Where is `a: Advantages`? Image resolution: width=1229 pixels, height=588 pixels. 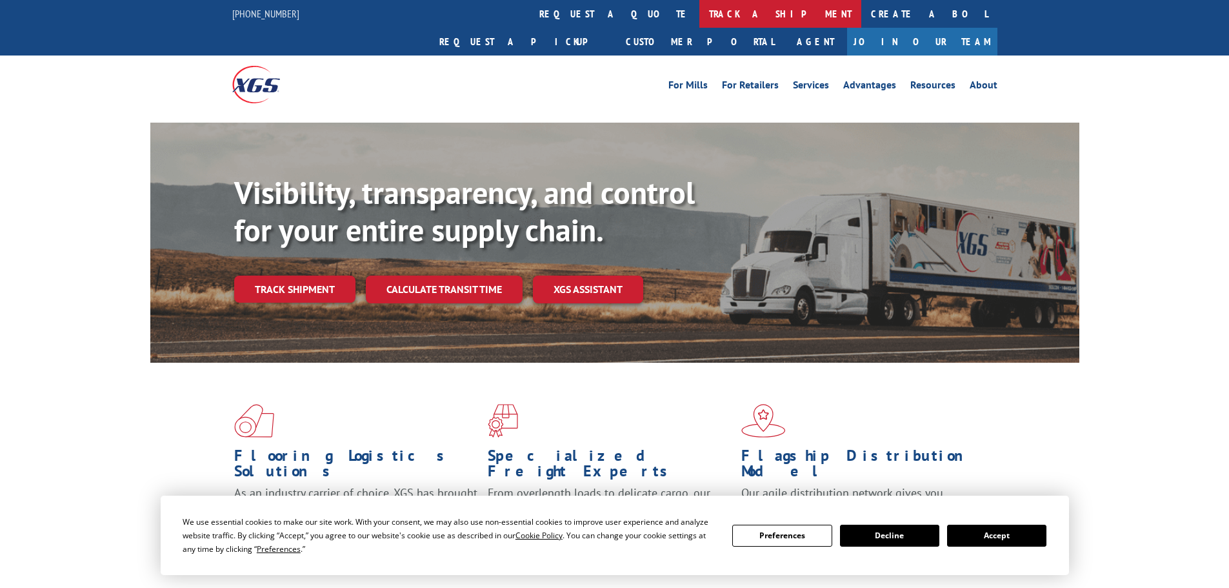
a: Advantages is located at coordinates (870, 87).